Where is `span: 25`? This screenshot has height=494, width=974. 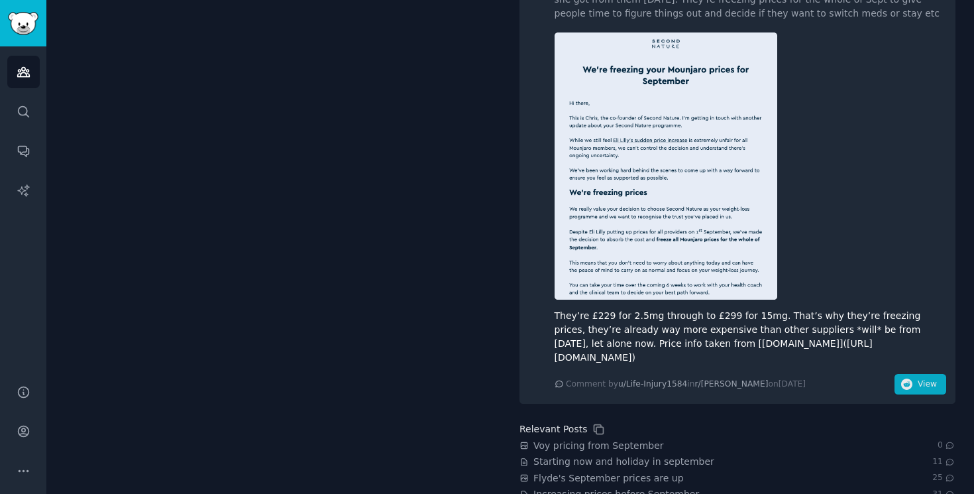
span: 25 is located at coordinates (944, 478).